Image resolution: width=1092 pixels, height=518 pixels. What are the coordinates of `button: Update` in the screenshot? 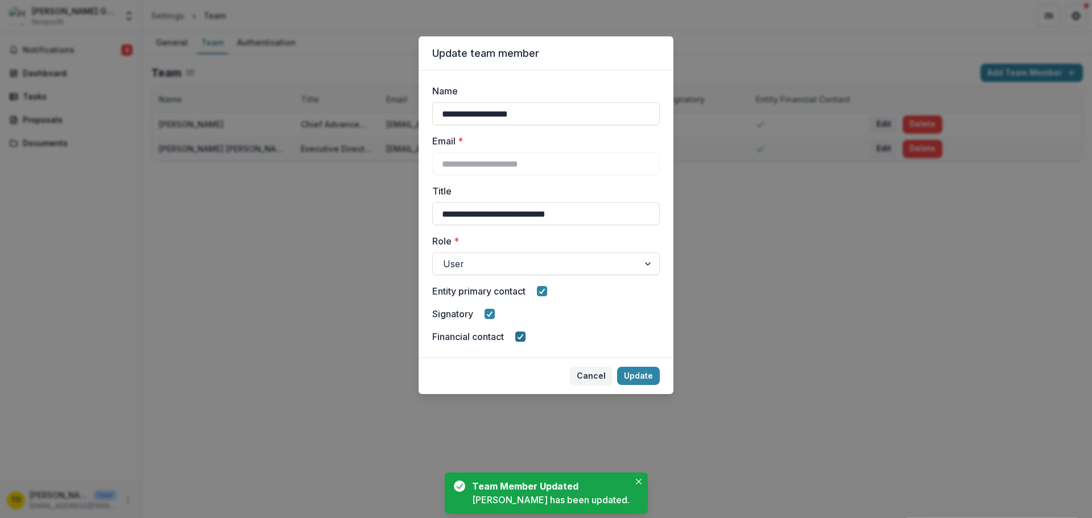 It's located at (638, 376).